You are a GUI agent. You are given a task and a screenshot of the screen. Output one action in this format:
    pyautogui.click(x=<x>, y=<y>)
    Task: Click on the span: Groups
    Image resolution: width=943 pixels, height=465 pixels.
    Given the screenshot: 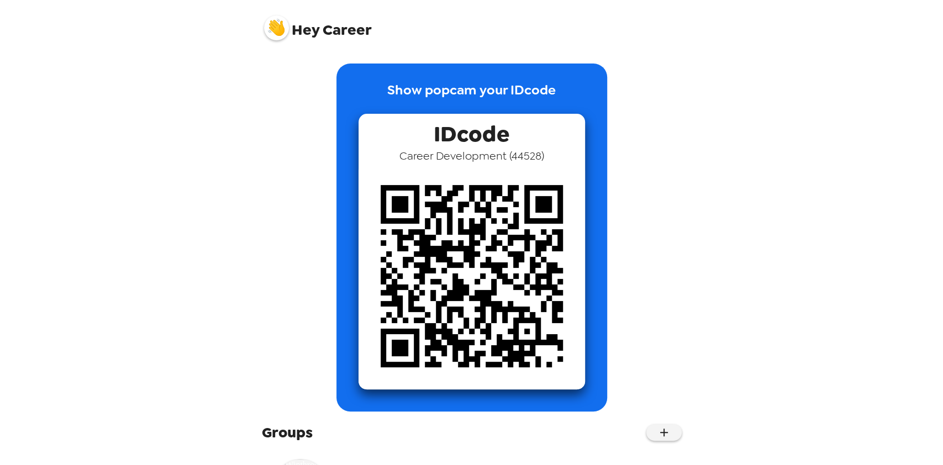 What is the action you would take?
    pyautogui.click(x=287, y=432)
    